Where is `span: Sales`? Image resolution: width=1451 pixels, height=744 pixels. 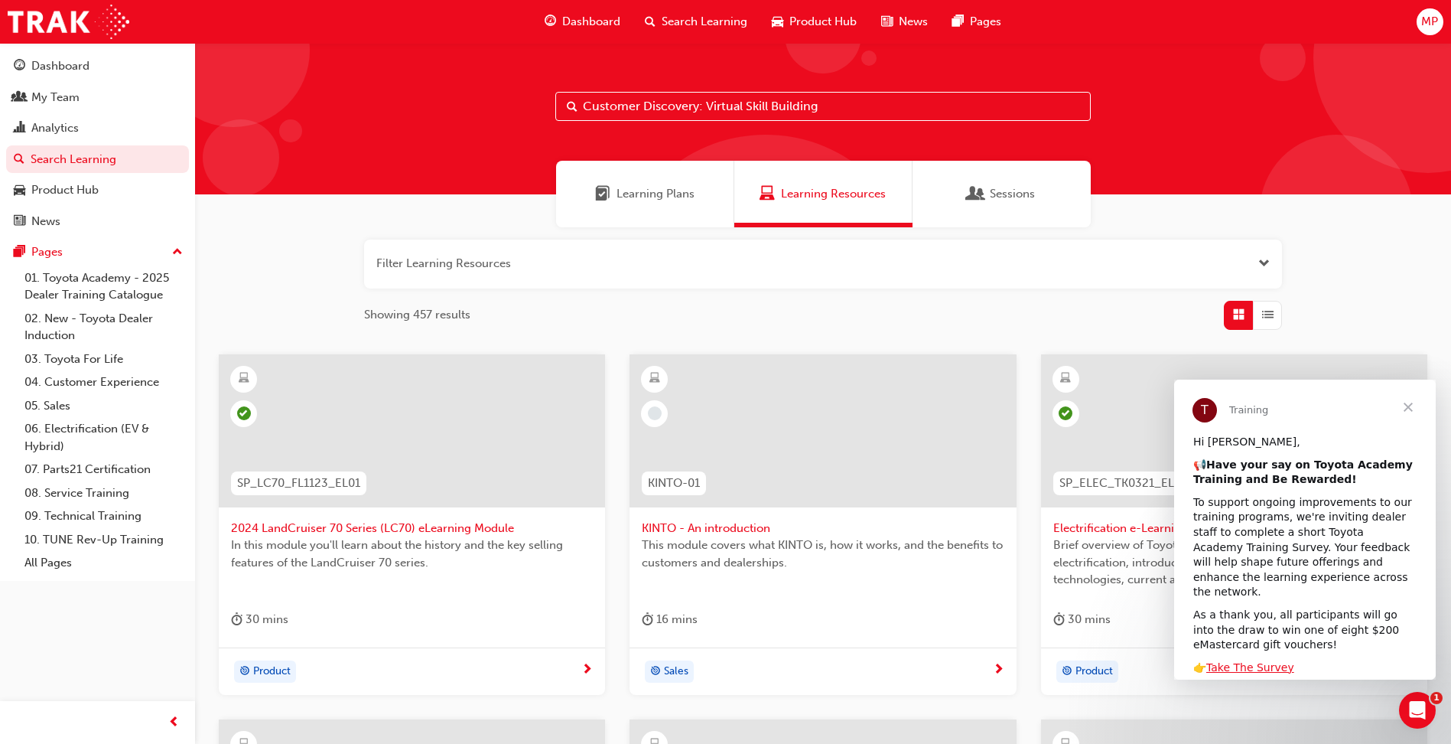
span: Sales is located at coordinates (676, 671).